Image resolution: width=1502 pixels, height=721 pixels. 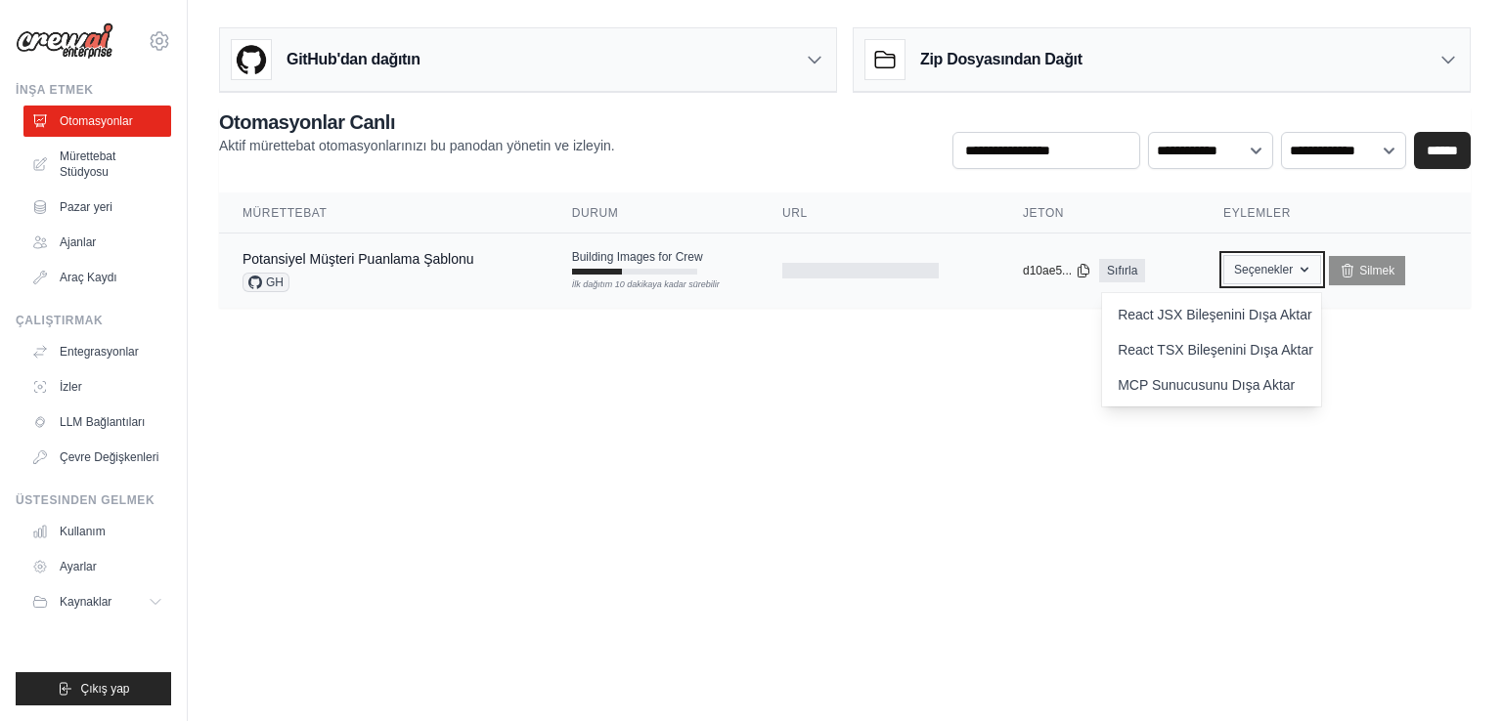 What do you see at coordinates (1376, 271) in the screenshot?
I see `font: Silmek` at bounding box center [1376, 271].